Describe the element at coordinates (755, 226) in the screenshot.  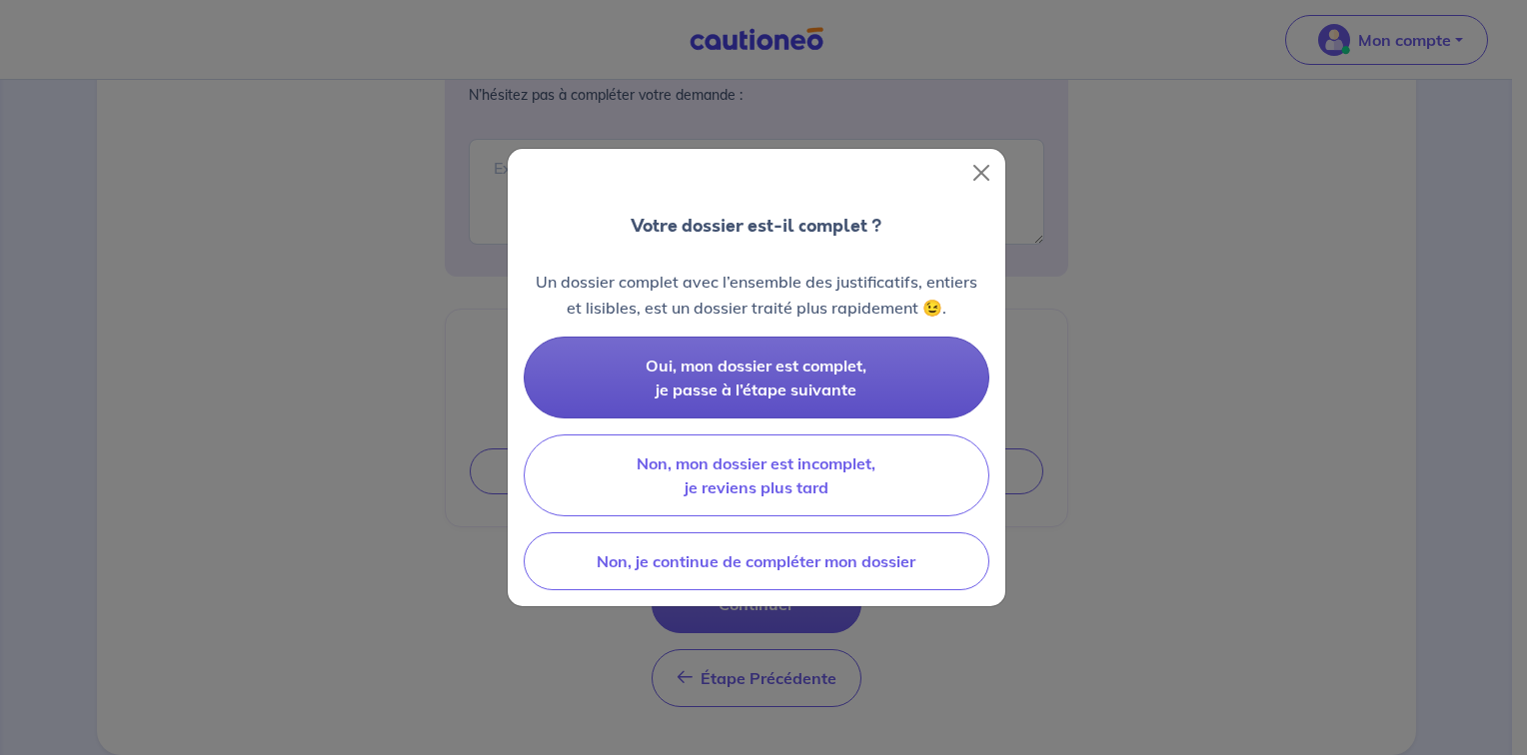
I see `p: Votre dossier est-il complet ?` at that location.